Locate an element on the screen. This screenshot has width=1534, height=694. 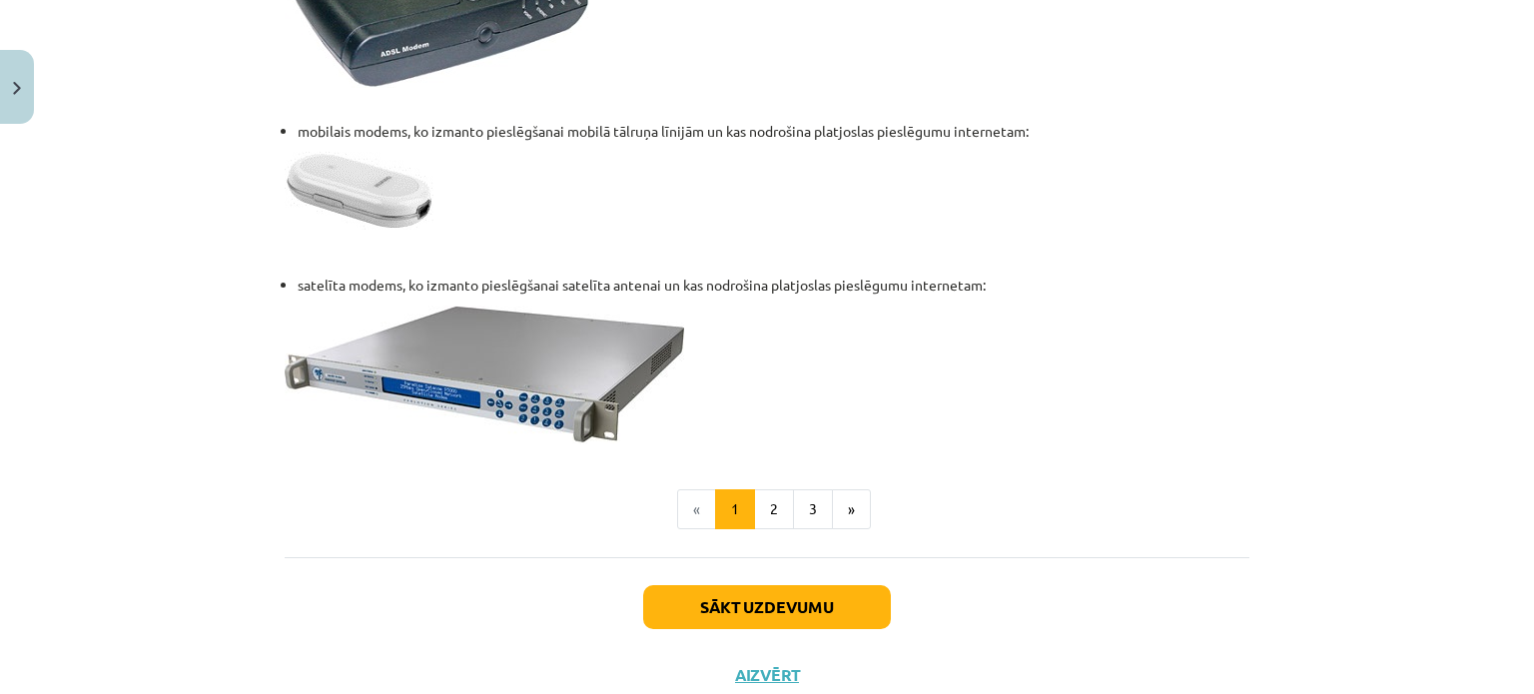
button: Sākt uzdevumu is located at coordinates (767, 607).